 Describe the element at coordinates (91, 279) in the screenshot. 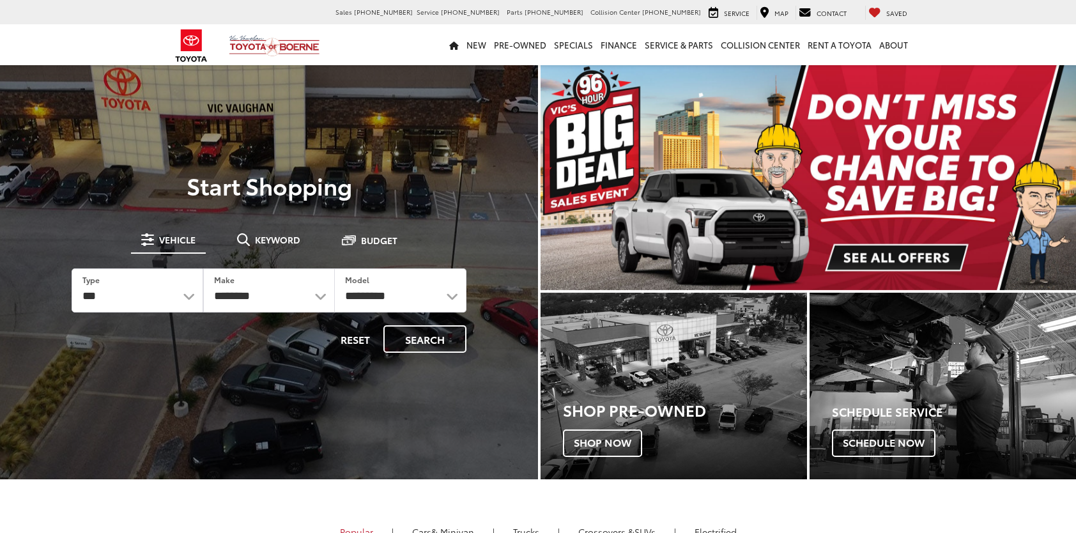

I see `label: Type` at that location.